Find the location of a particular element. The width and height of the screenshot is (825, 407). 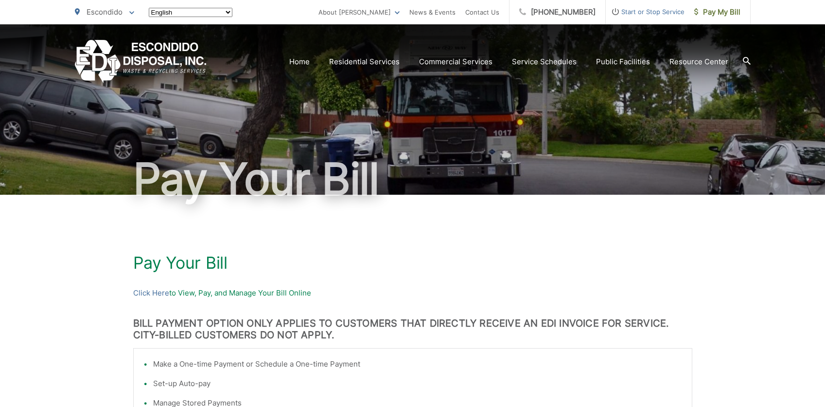

a: Resource Center is located at coordinates (699, 62).